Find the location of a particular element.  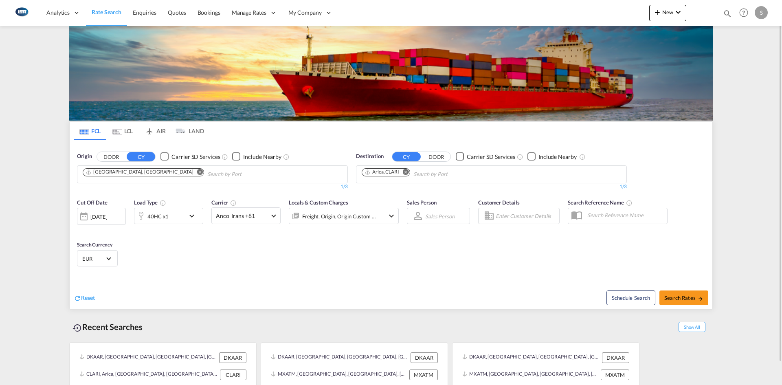

div: 40HC x1 is located at coordinates (158, 216).